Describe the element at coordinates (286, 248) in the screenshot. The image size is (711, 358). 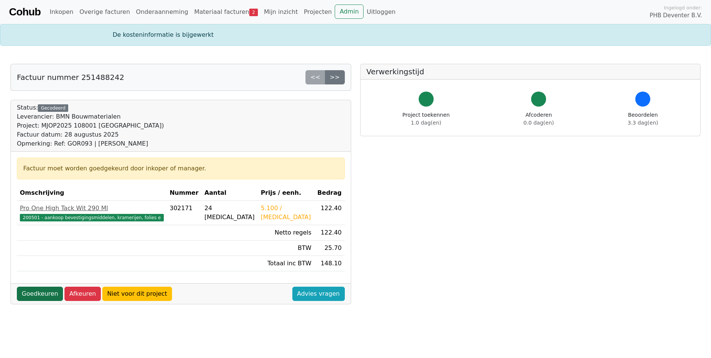
I see `td: BTW` at that location.